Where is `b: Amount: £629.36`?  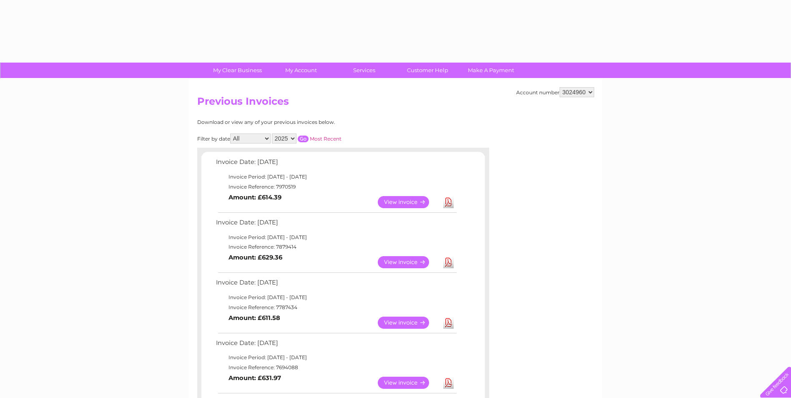 b: Amount: £629.36 is located at coordinates (255, 257).